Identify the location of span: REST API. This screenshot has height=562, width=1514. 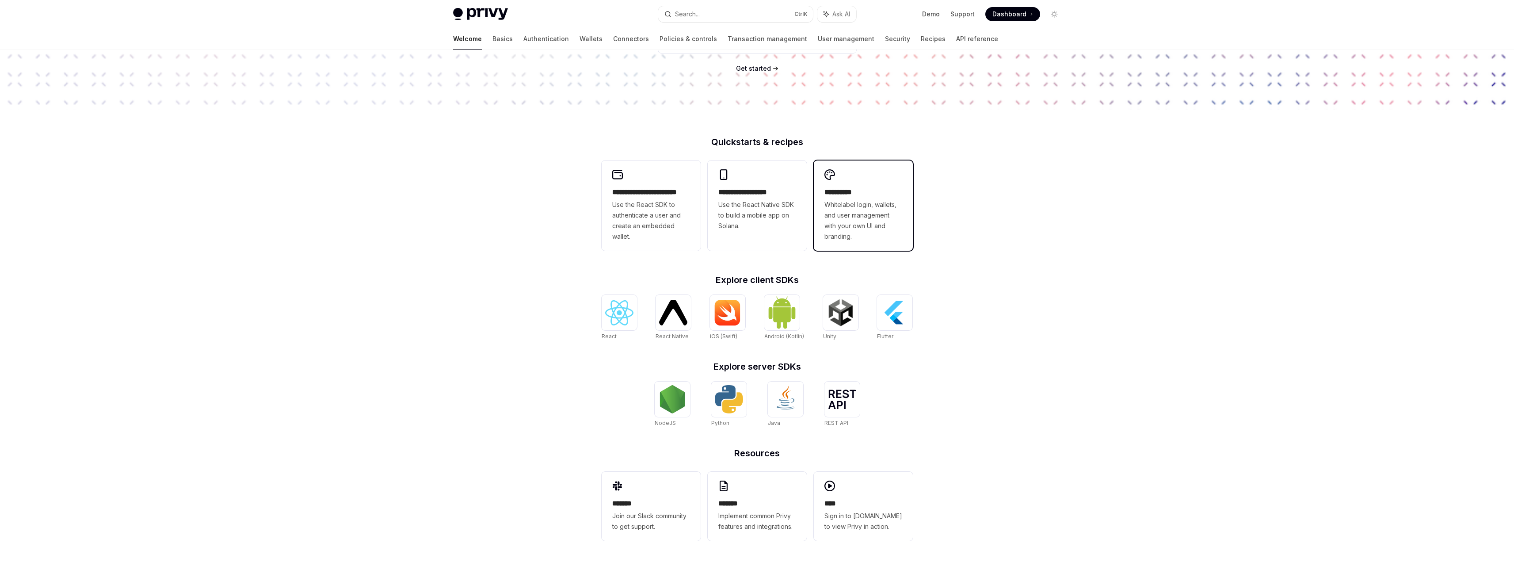
(836, 423).